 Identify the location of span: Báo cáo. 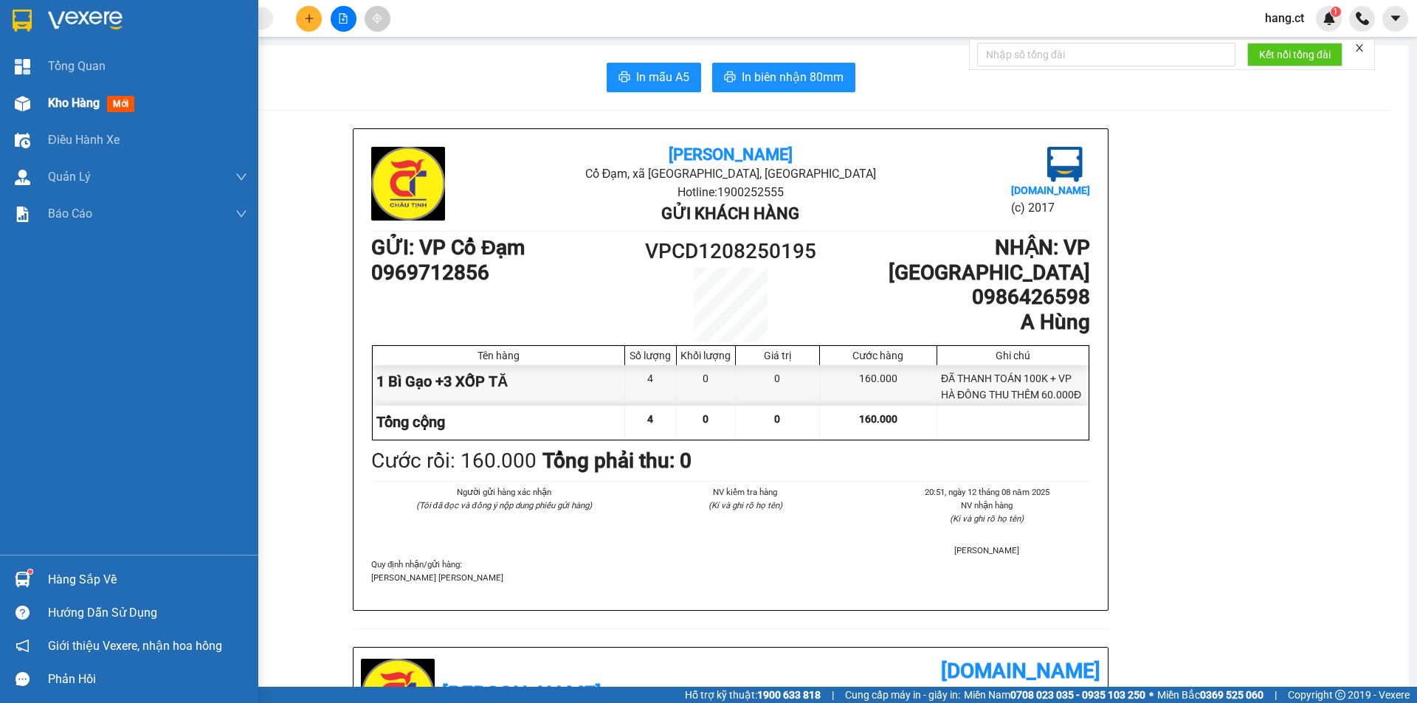
(70, 213).